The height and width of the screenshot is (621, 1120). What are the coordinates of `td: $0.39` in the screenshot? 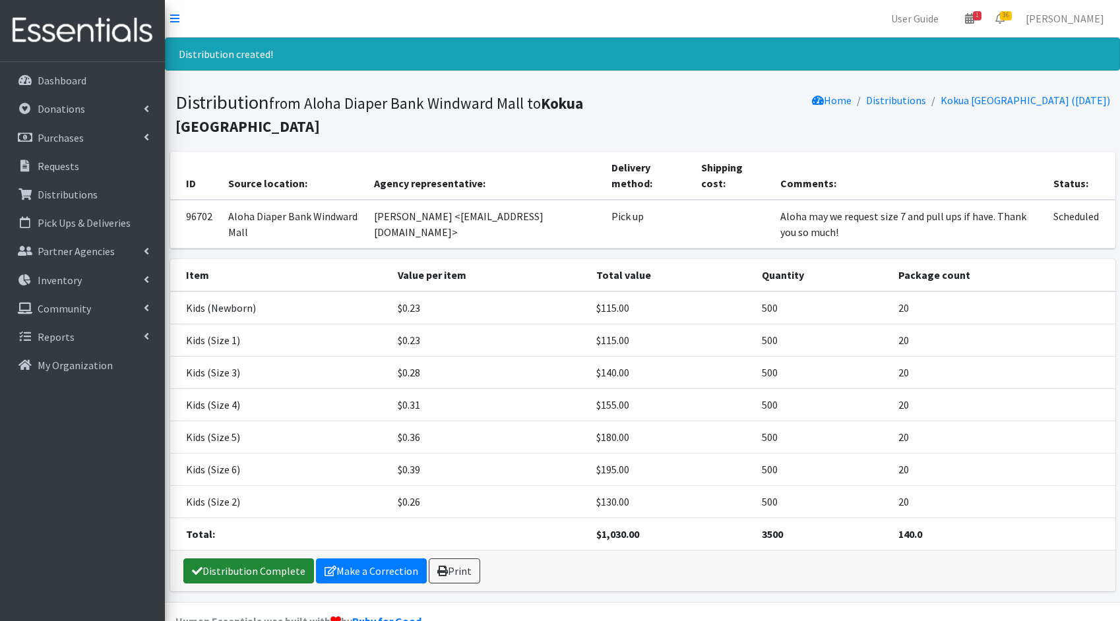 It's located at (489, 469).